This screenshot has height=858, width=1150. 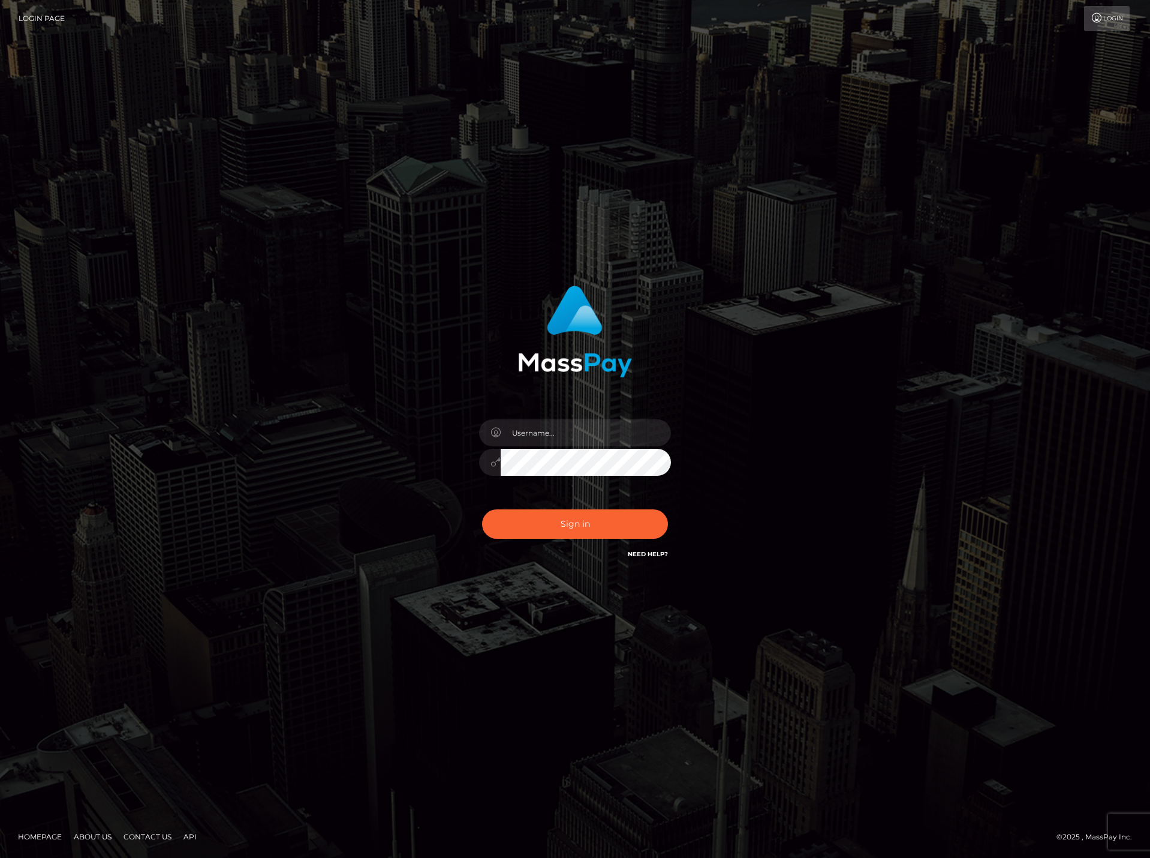 What do you see at coordinates (1099, 837) in the screenshot?
I see `div: © 2025 , MassPay Inc.` at bounding box center [1099, 837].